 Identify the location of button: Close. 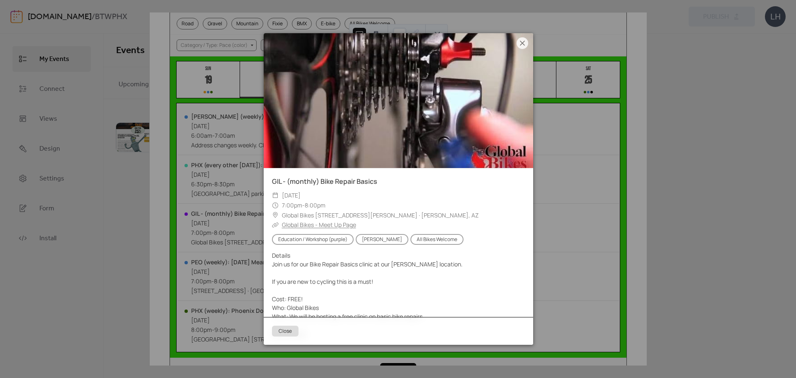
(285, 331).